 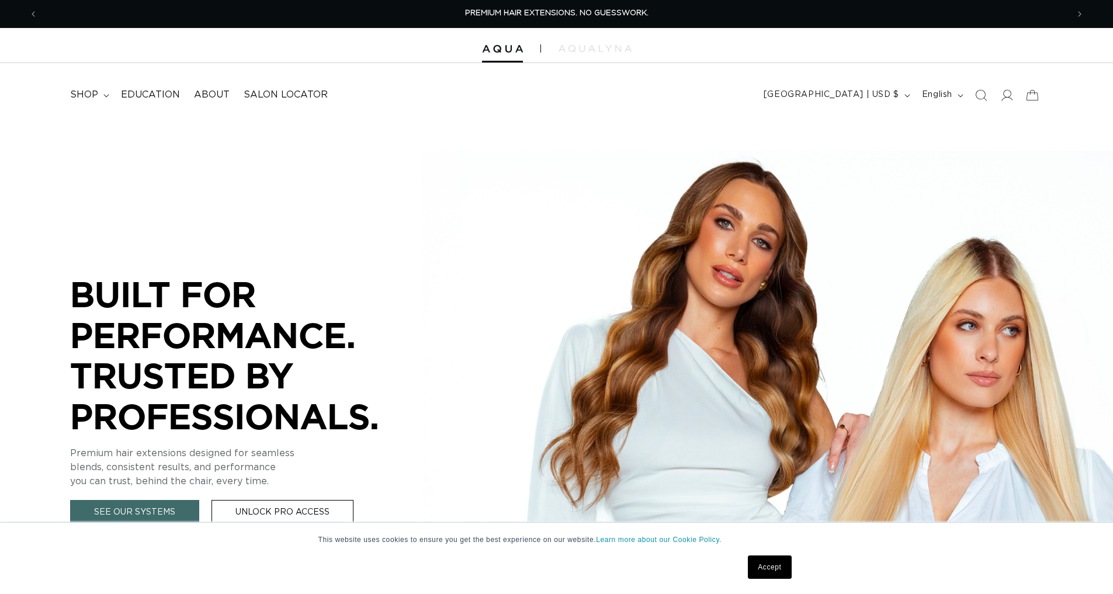 I want to click on a: Salon Locator, so click(x=286, y=95).